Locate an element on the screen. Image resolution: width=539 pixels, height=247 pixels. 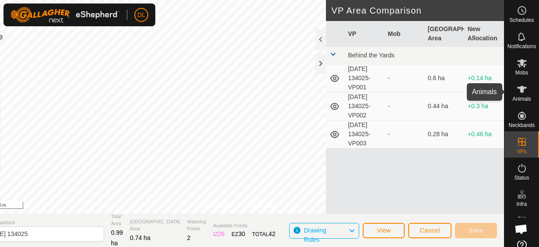
span: Infra is located at coordinates (522, 204).